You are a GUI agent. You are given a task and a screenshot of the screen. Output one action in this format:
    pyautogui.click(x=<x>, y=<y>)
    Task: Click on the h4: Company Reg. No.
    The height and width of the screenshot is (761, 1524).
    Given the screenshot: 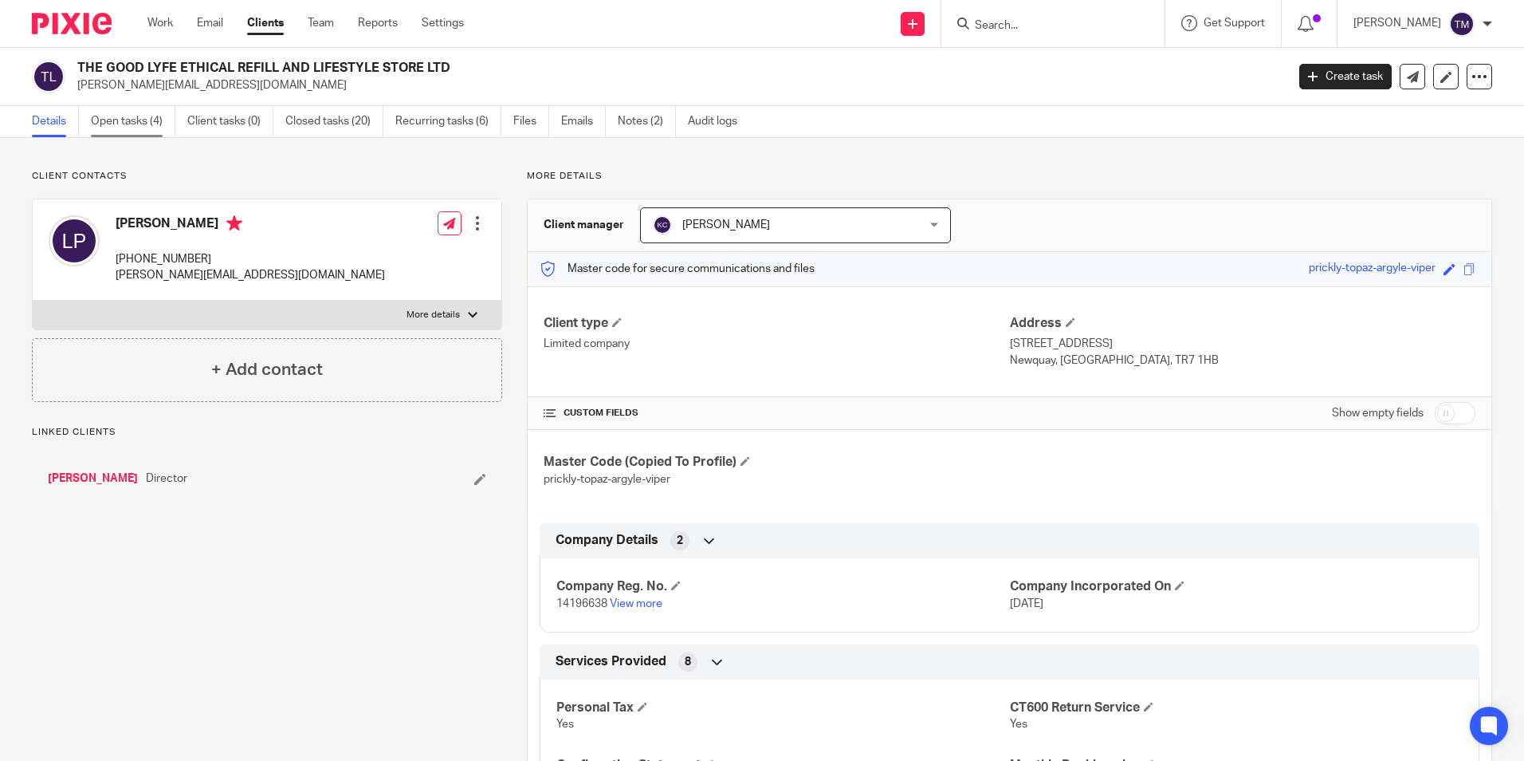 What is the action you would take?
    pyautogui.click(x=783, y=586)
    